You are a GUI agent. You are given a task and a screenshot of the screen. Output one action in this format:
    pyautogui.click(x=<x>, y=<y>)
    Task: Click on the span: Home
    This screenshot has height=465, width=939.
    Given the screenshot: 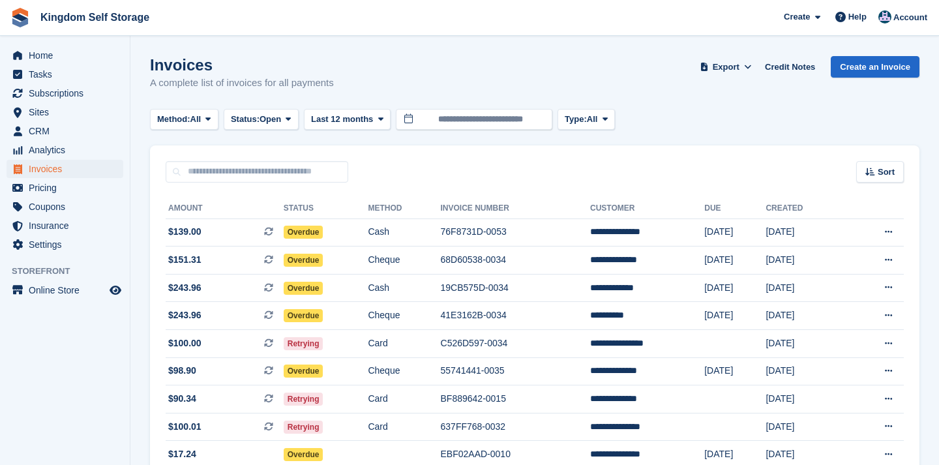 What is the action you would take?
    pyautogui.click(x=68, y=55)
    